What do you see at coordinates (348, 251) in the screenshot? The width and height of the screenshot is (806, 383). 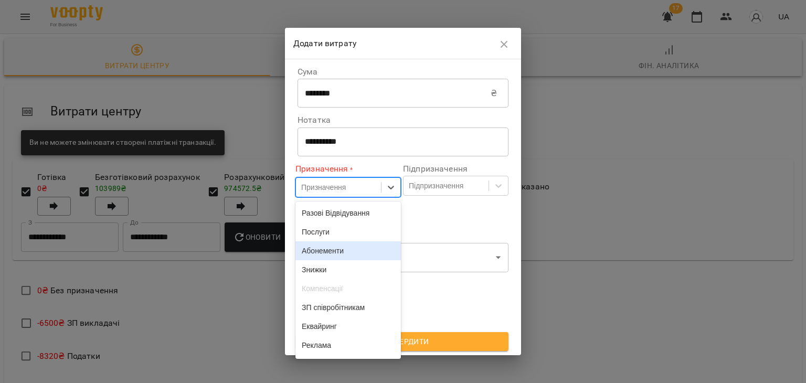 I see `div: Абонементи` at bounding box center [348, 251].